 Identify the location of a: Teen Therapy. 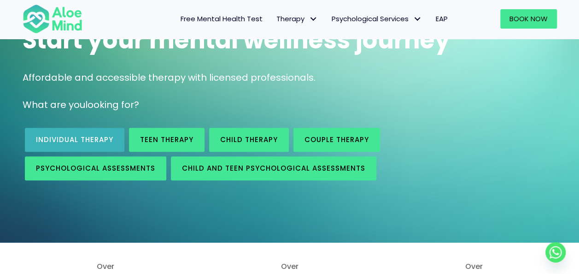
(167, 140).